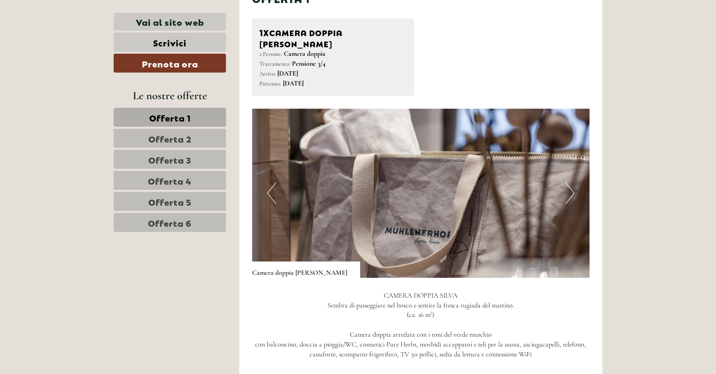 Image resolution: width=716 pixels, height=374 pixels. Describe the element at coordinates (309, 63) in the screenshot. I see `b: Pensione 3/4` at that location.